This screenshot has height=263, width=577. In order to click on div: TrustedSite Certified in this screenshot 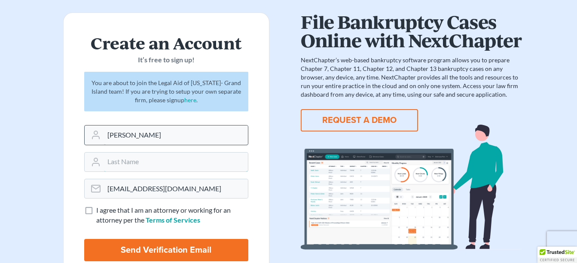, I will do `click(558, 255)`.